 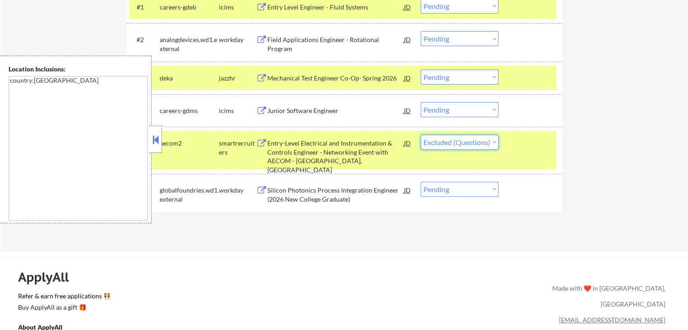 What do you see at coordinates (336, 111) in the screenshot?
I see `div: Junior Software Engineer` at bounding box center [336, 111].